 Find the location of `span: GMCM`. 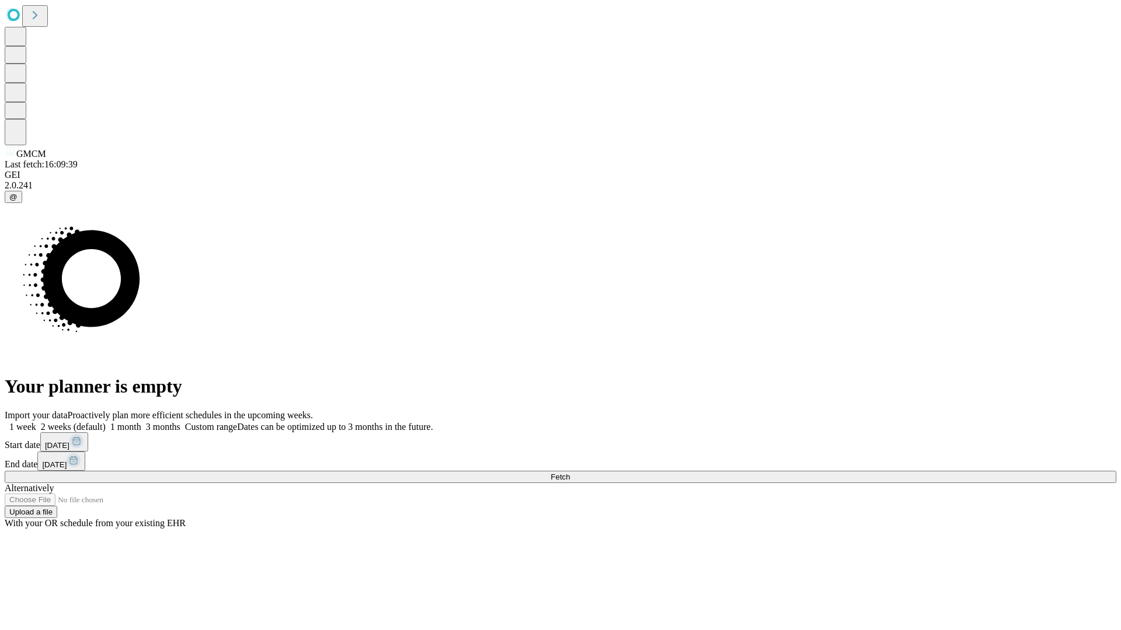

span: GMCM is located at coordinates (31, 154).